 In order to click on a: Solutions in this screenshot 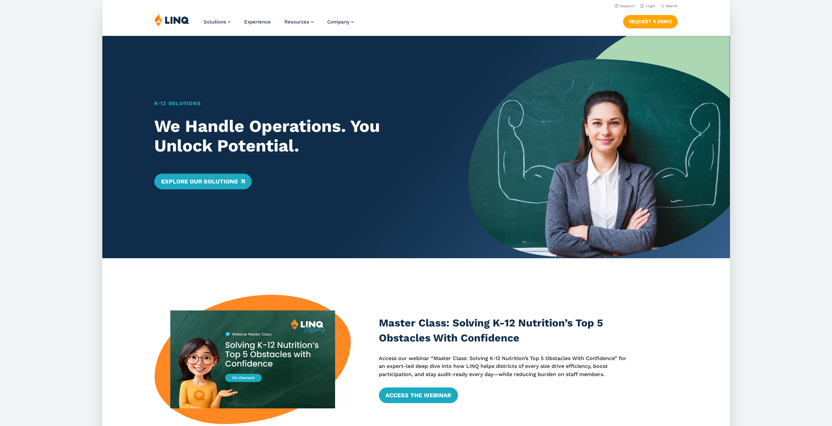, I will do `click(217, 22)`.